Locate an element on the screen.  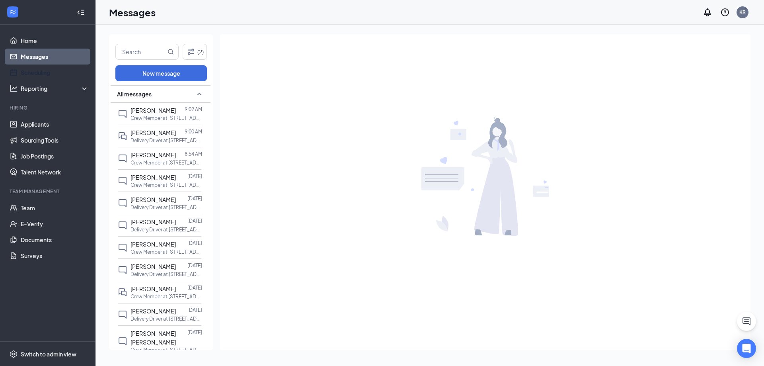
svg: MagnifyingGlass is located at coordinates (171, 52).